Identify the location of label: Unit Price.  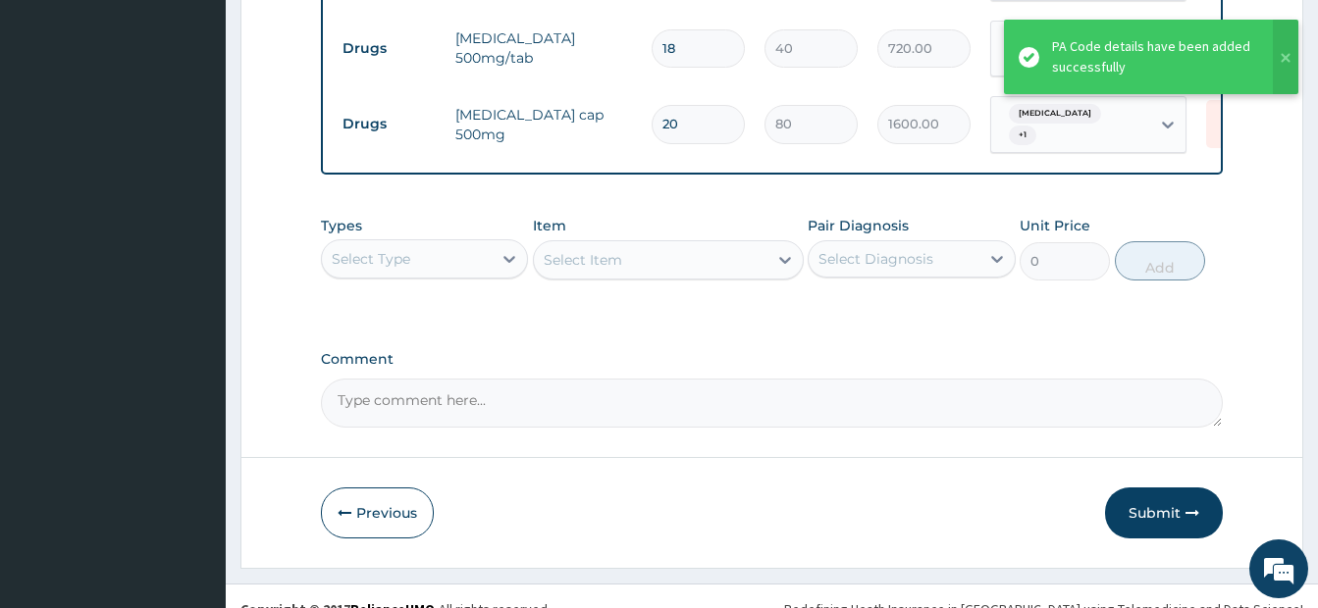
(1055, 226).